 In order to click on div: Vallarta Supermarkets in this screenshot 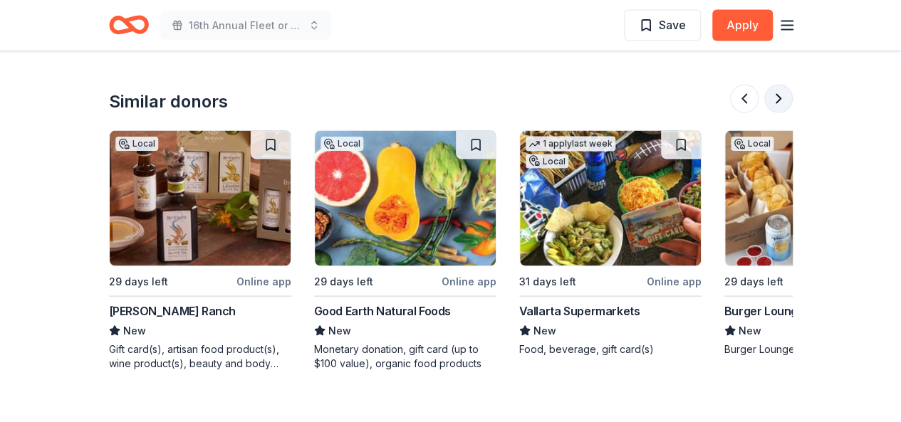, I will do `click(580, 311)`.